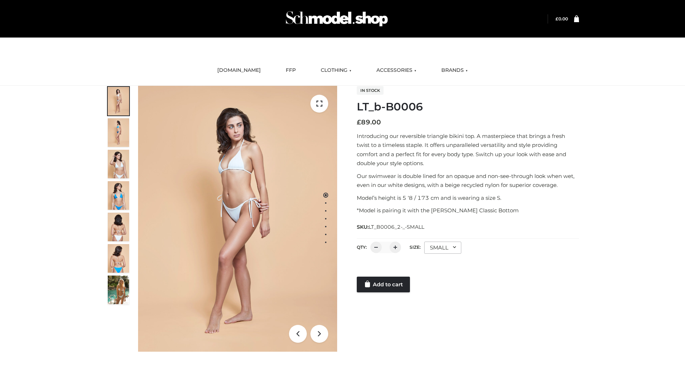 The height and width of the screenshot is (386, 685). What do you see at coordinates (468, 180) in the screenshot?
I see `p: Our swimwear is double lined for an opaque and non-see-through look when wet, even in our white d...` at bounding box center [468, 180].